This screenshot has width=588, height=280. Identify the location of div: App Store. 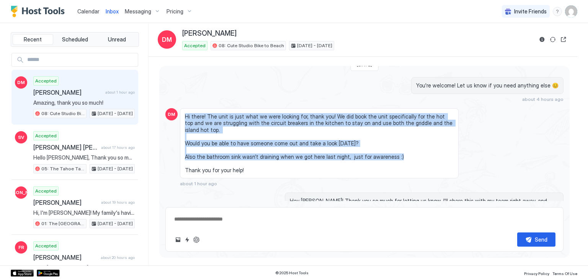
(22, 273).